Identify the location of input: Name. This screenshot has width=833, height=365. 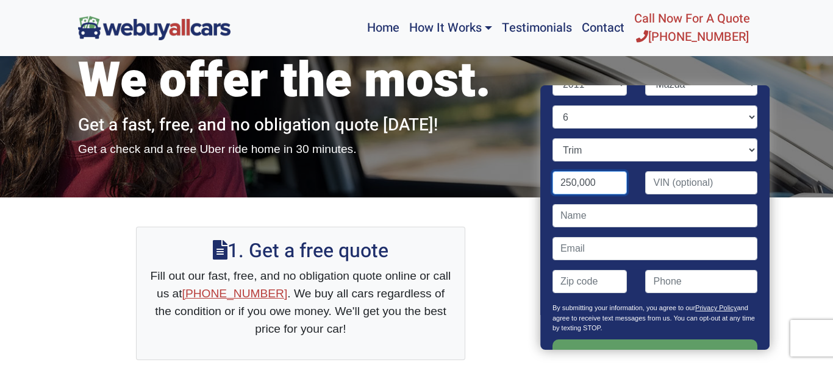
(655, 216).